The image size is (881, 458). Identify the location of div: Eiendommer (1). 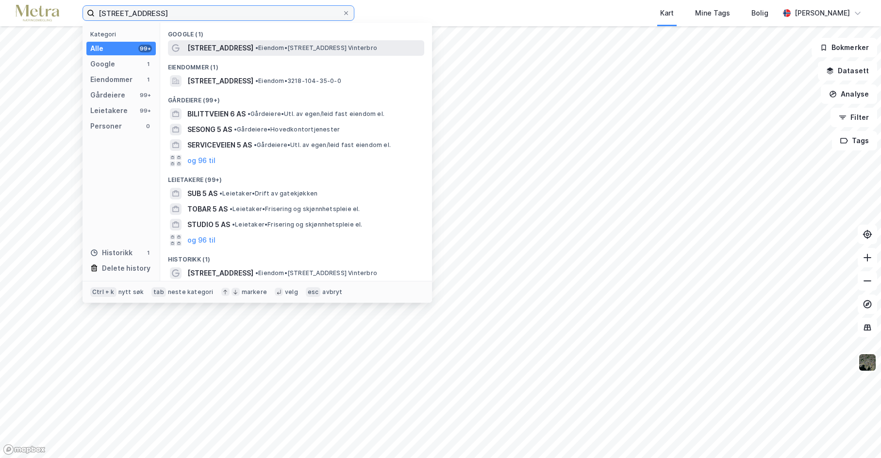
(296, 65).